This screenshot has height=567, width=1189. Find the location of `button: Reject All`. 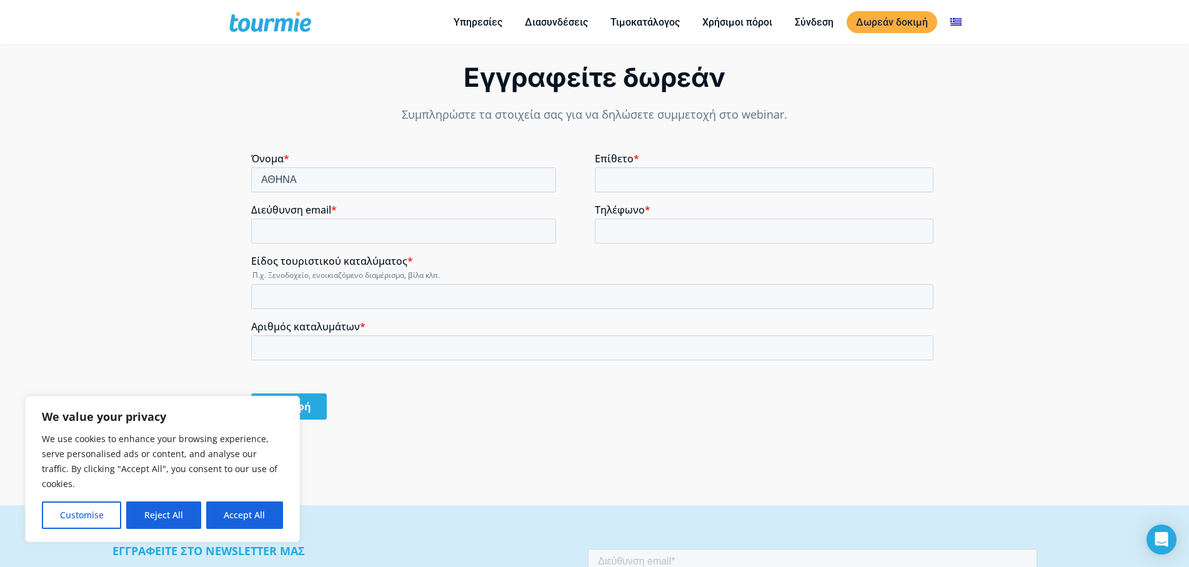

button: Reject All is located at coordinates (163, 516).